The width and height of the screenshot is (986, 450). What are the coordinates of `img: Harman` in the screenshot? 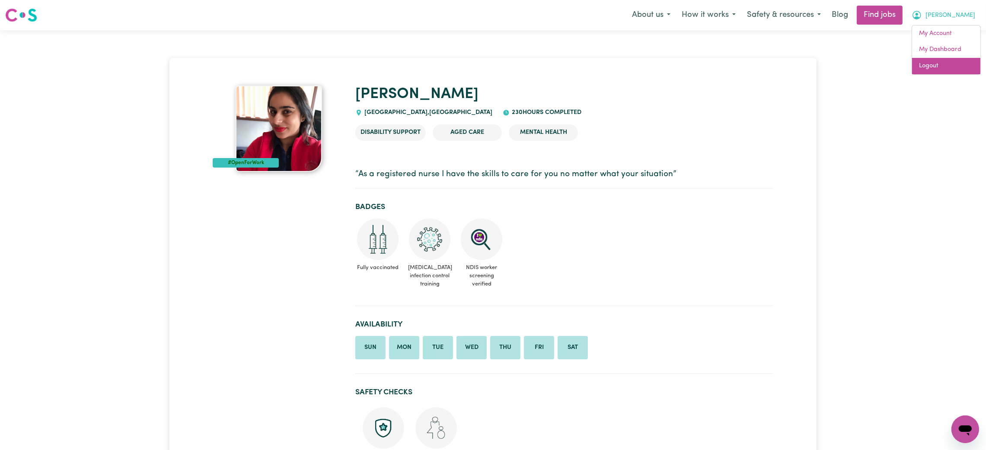 It's located at (279, 129).